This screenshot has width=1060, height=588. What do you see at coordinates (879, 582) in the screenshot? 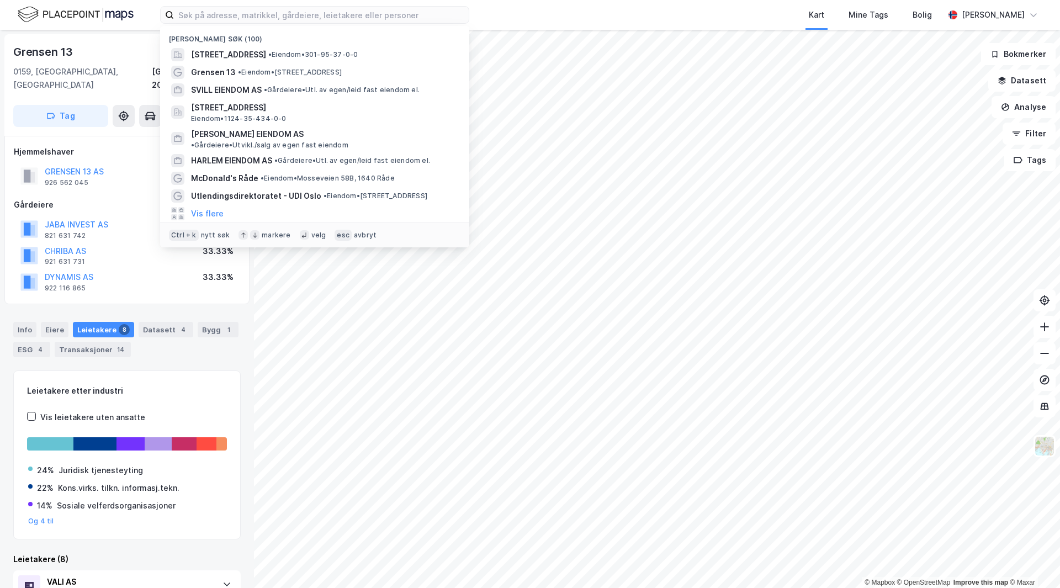
I see `a: Mapbox` at bounding box center [879, 582].